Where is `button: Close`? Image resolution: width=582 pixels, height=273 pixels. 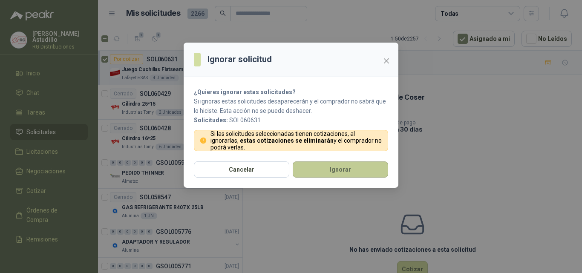 button: Close is located at coordinates (386, 61).